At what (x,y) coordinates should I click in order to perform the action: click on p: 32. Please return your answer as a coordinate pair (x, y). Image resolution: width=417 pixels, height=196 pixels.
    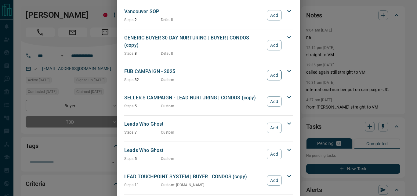
    Looking at the image, I should click on (143, 80).